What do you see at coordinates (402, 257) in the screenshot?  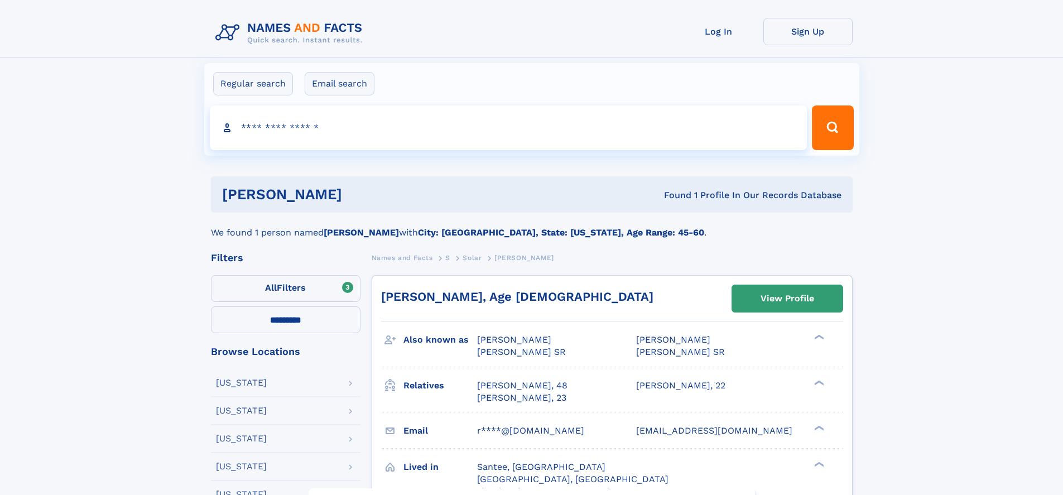 I see `a: Names and Facts` at bounding box center [402, 257].